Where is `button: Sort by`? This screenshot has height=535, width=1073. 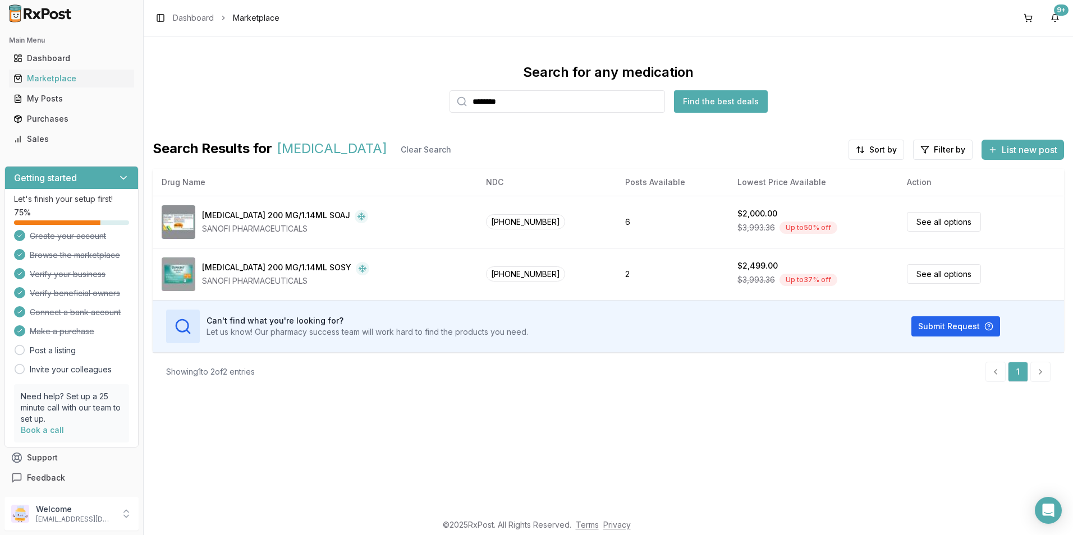 button: Sort by is located at coordinates (876, 150).